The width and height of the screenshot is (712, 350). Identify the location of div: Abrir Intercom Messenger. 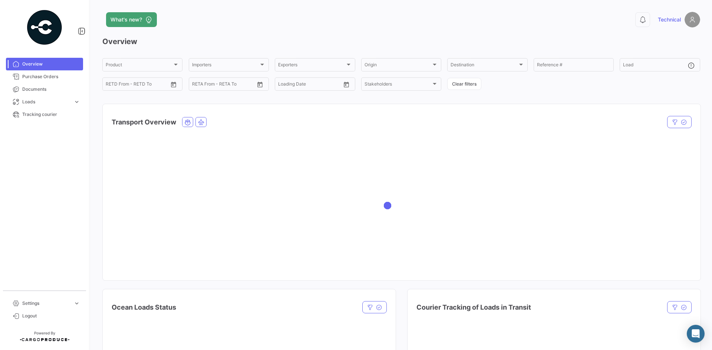
(695, 334).